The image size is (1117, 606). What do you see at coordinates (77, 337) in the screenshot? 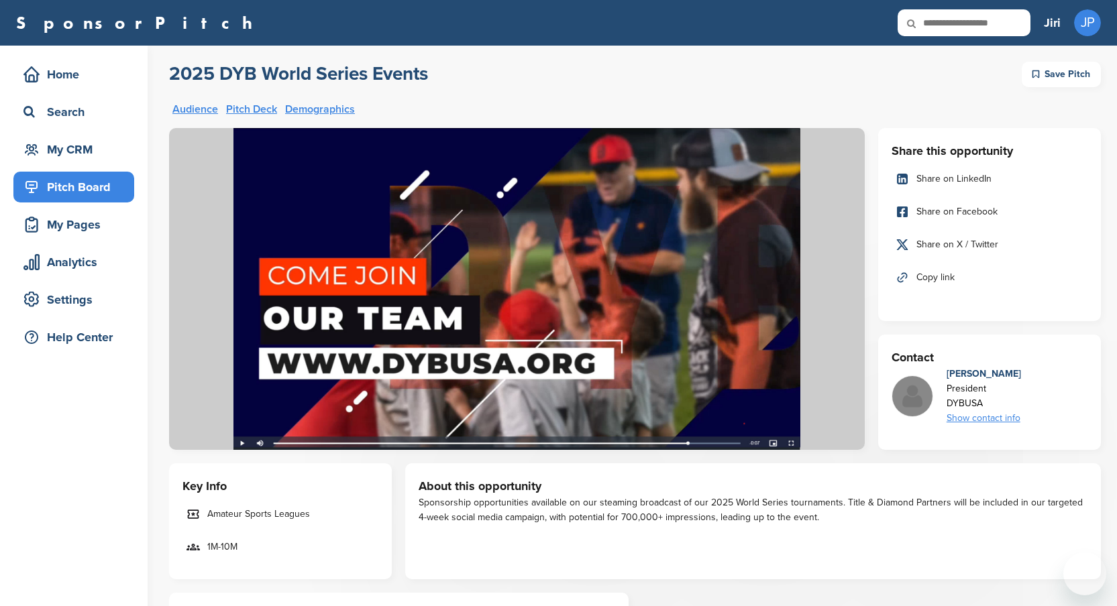
I see `div: Help Center` at bounding box center [77, 337].